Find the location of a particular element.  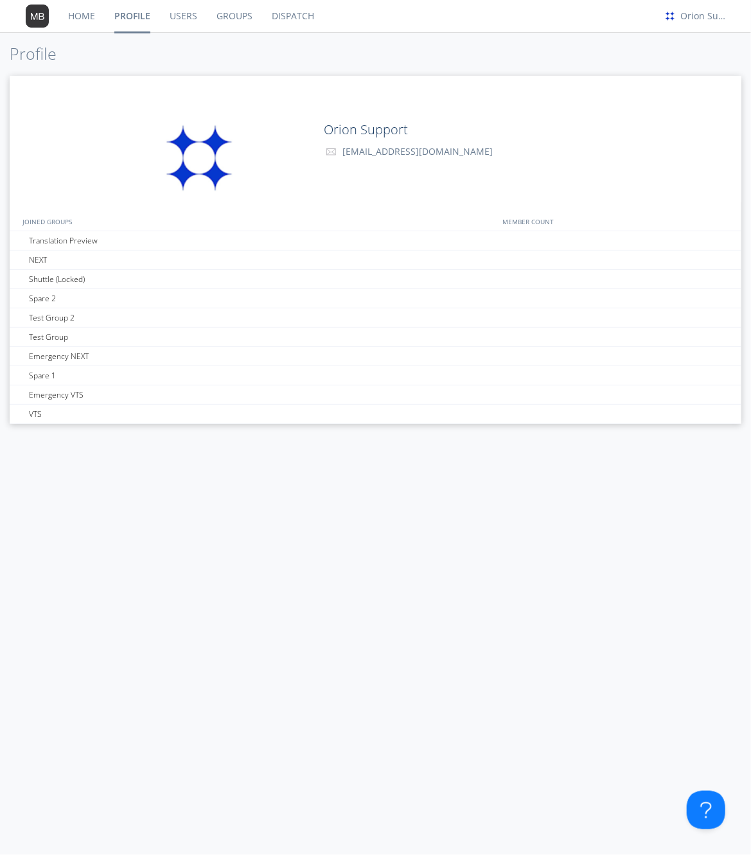

div: VTS is located at coordinates (144, 414).